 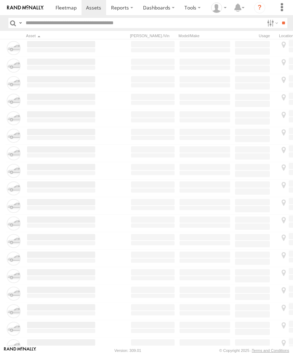 What do you see at coordinates (25, 8) in the screenshot?
I see `img: rand-logo.svg` at bounding box center [25, 8].